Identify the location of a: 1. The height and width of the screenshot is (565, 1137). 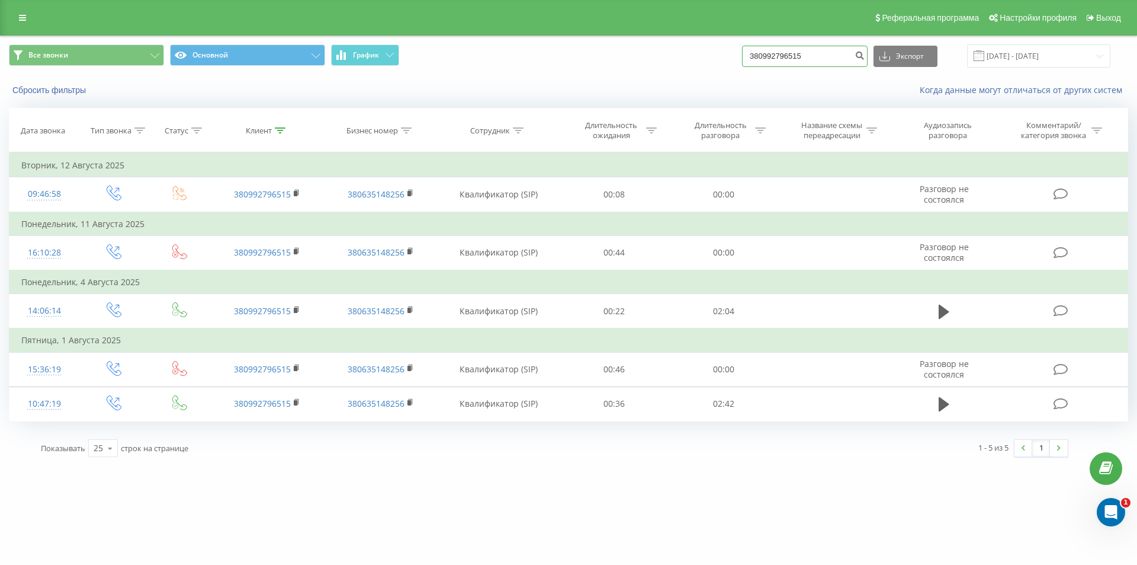
(1041, 448).